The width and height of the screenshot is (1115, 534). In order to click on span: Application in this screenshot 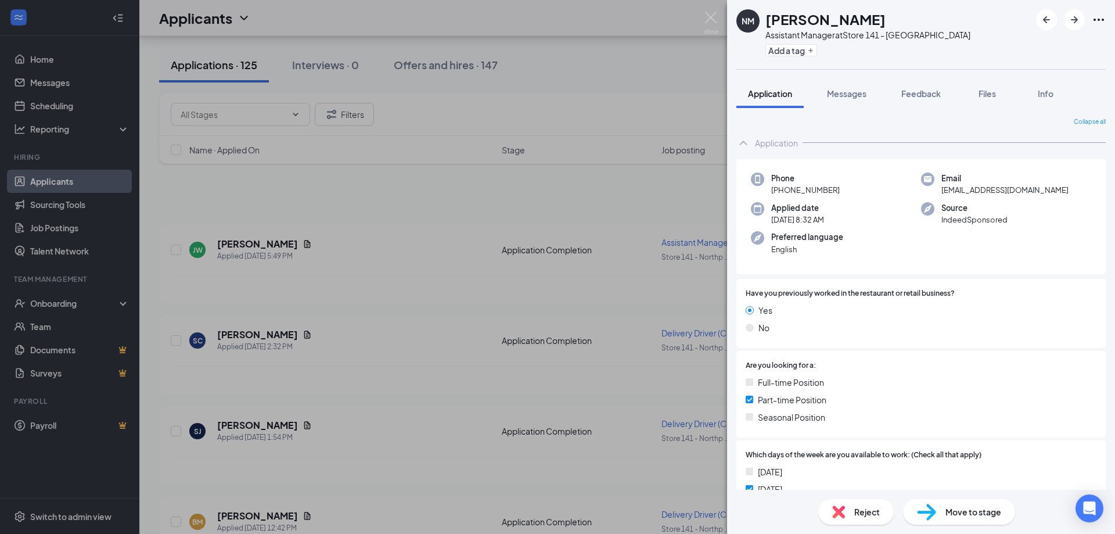, I will do `click(770, 93)`.